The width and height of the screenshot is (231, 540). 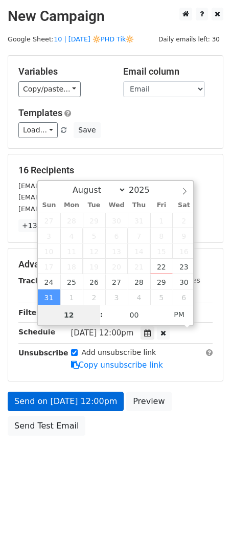 I want to click on a: +13 more, so click(x=40, y=226).